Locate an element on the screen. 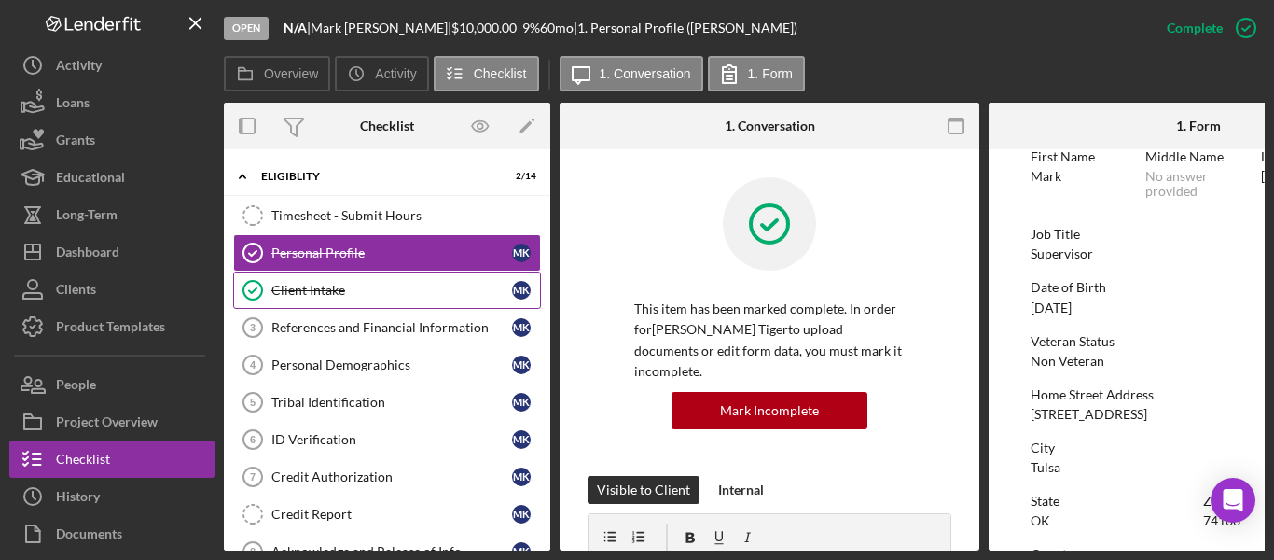  div: Visible to Client is located at coordinates (644, 490).